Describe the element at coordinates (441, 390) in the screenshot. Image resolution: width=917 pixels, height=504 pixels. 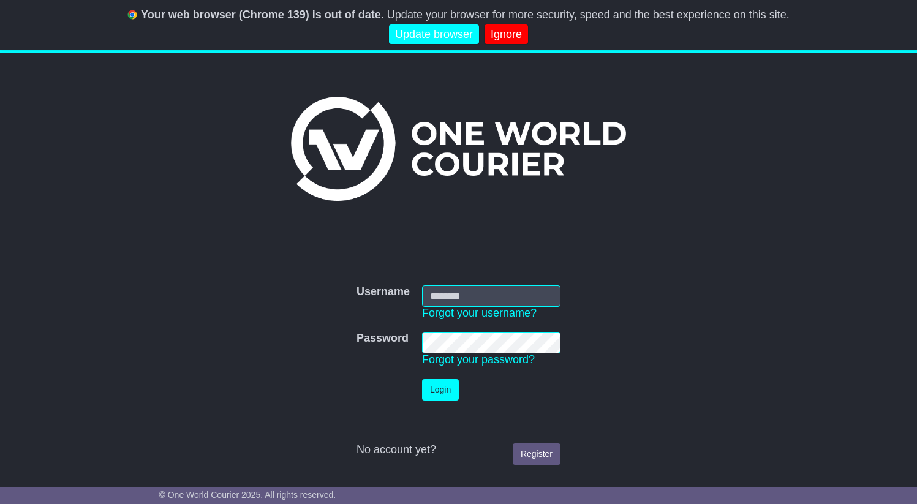
I see `button: Login` at that location.